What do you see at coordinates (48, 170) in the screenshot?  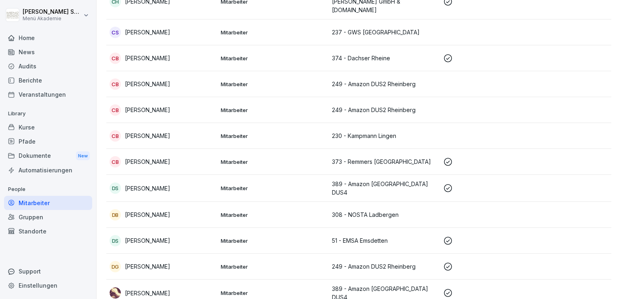 I see `a: Automatisierungen` at bounding box center [48, 170].